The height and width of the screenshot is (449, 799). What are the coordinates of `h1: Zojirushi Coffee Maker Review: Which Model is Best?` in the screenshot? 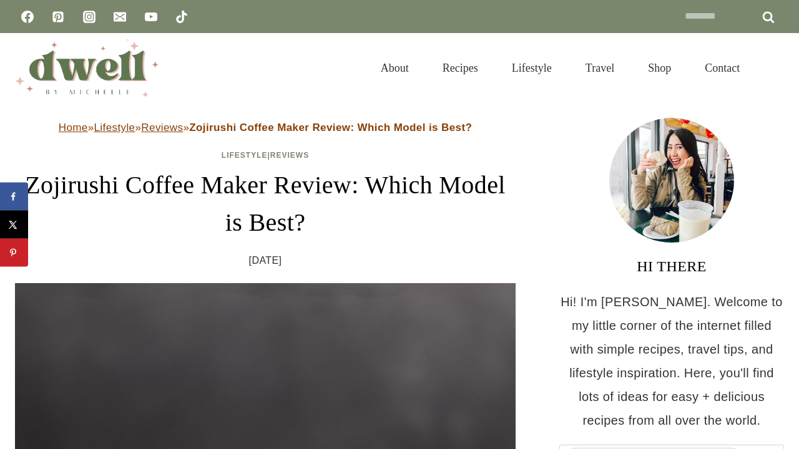 It's located at (265, 204).